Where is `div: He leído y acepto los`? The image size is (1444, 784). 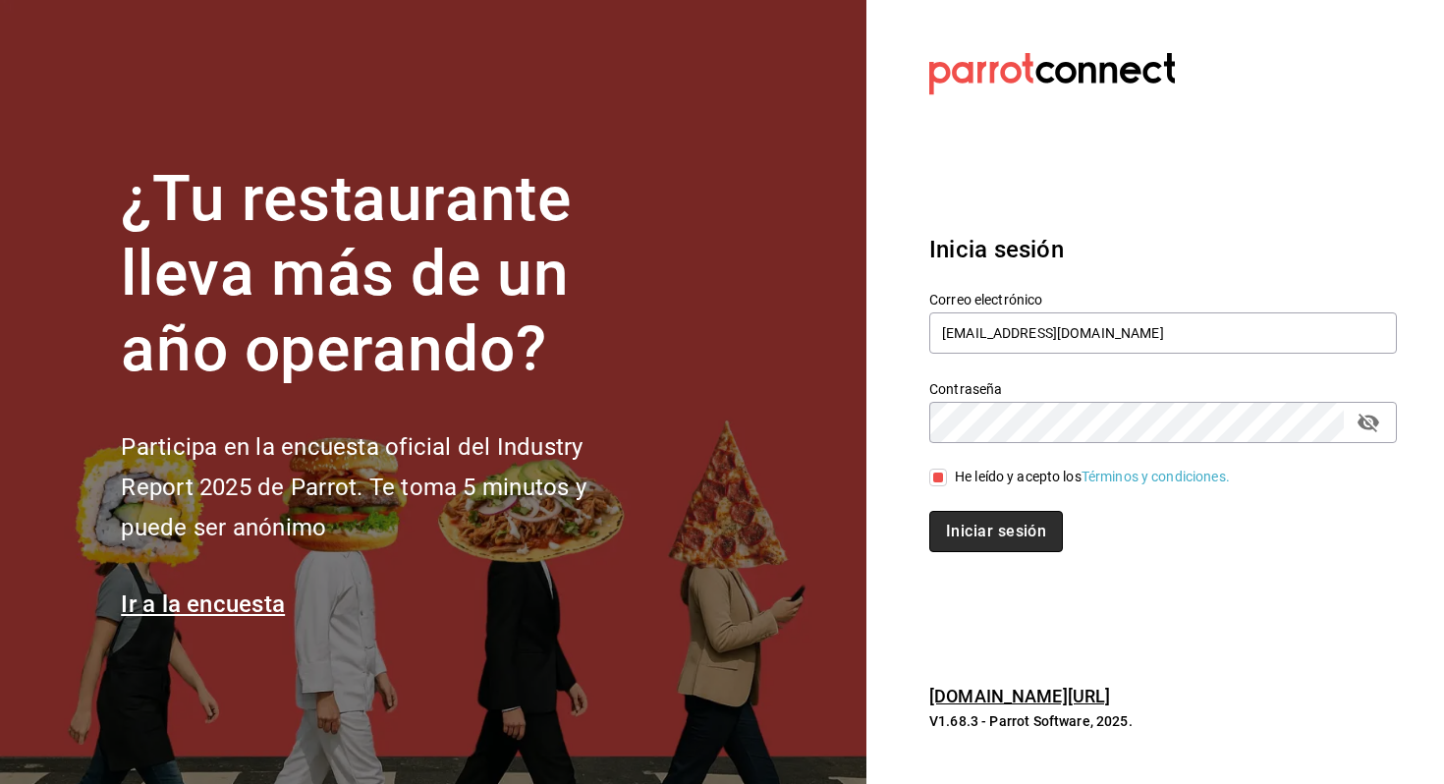
div: He leído y acepto los is located at coordinates (1092, 476).